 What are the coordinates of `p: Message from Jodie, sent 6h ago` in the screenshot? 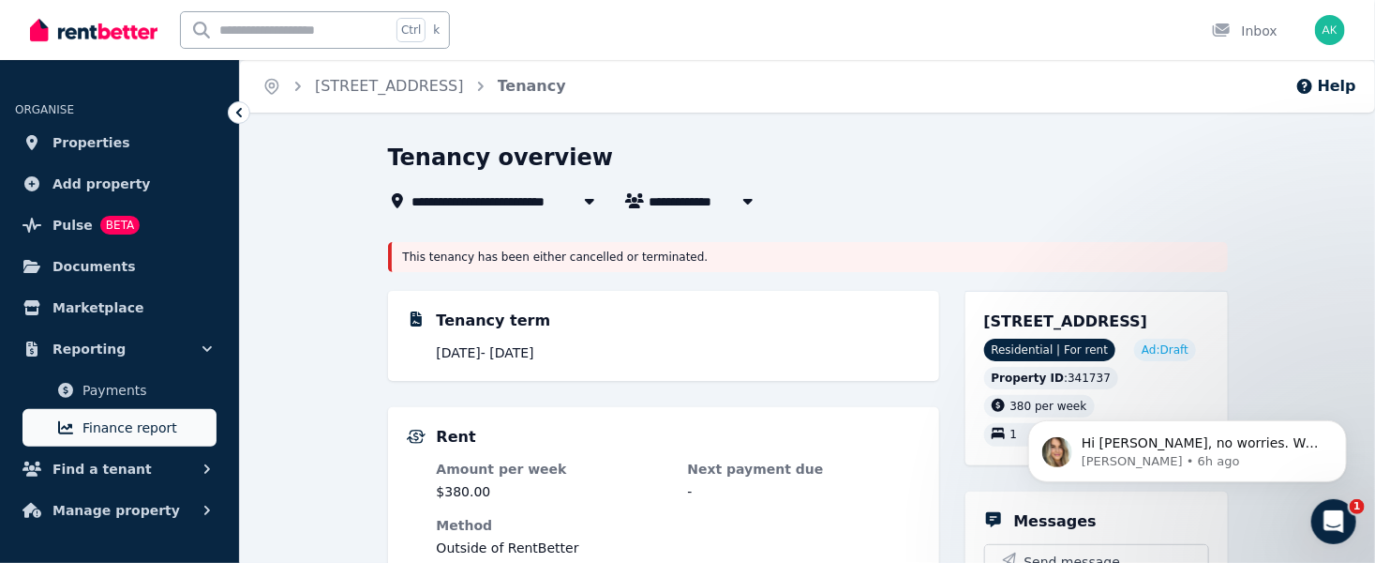 It's located at (203, 81).